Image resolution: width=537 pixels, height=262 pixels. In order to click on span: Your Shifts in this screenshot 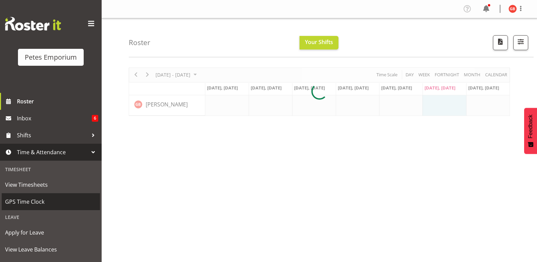, I will do `click(319, 42)`.